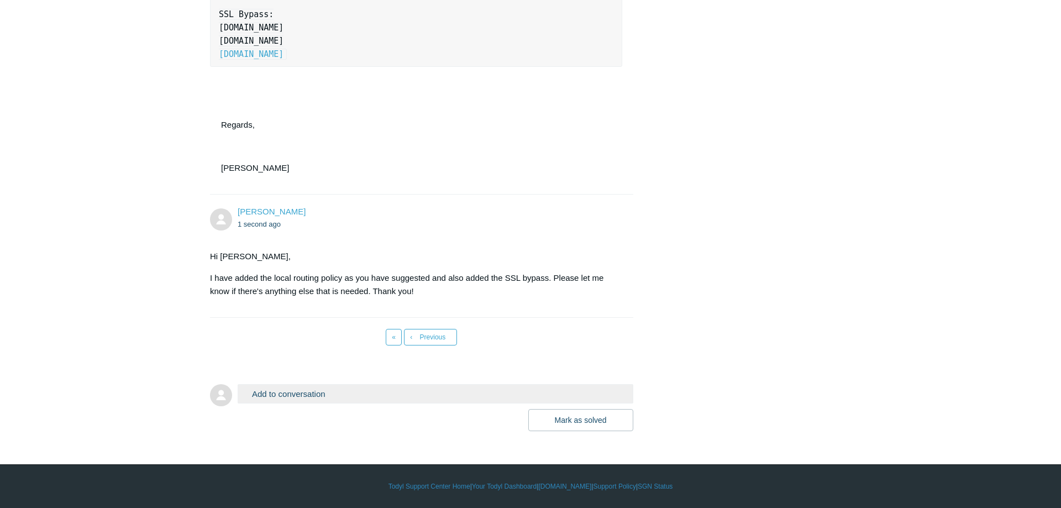 This screenshot has height=508, width=1061. I want to click on button: Mark as solved, so click(581, 420).